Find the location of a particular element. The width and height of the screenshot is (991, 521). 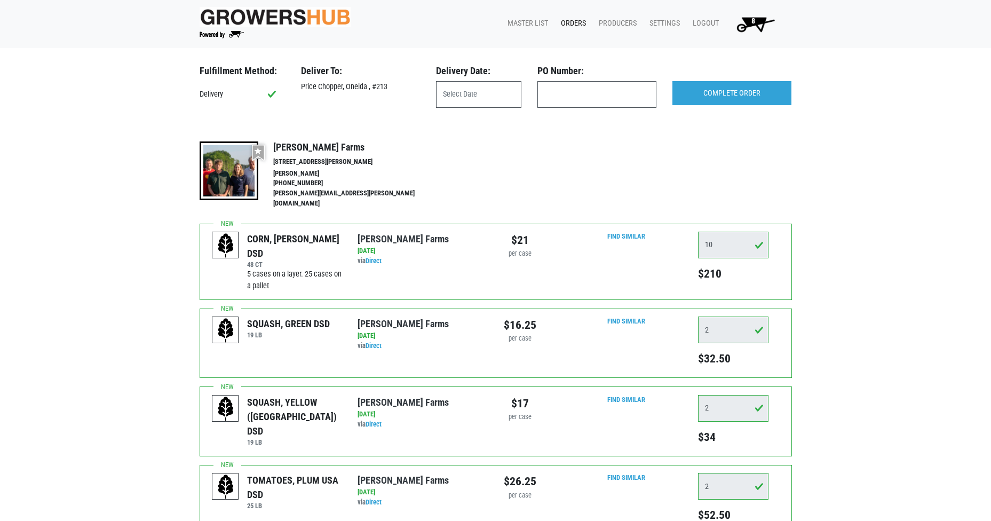

h3: Fulfillment Method: is located at coordinates (242, 71).